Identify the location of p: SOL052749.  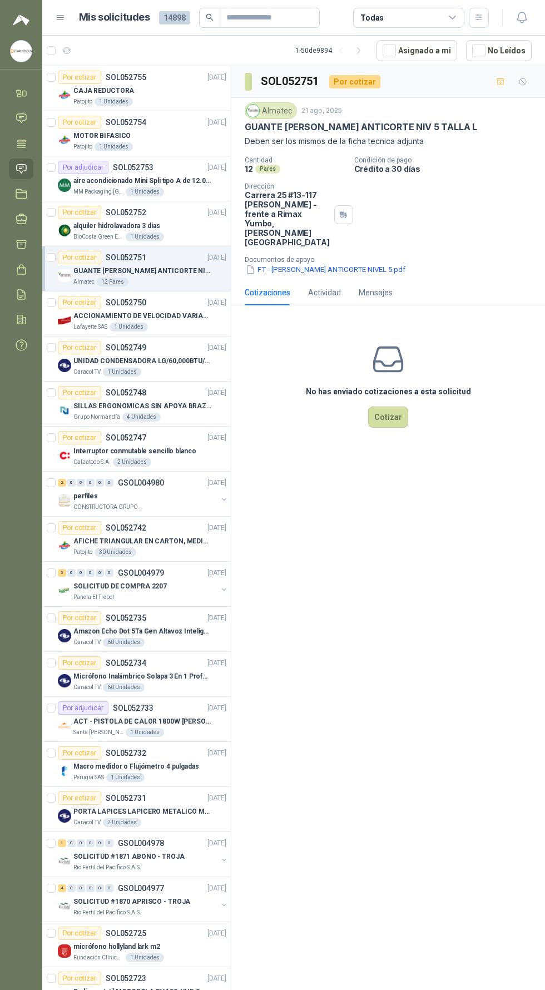
(126, 348).